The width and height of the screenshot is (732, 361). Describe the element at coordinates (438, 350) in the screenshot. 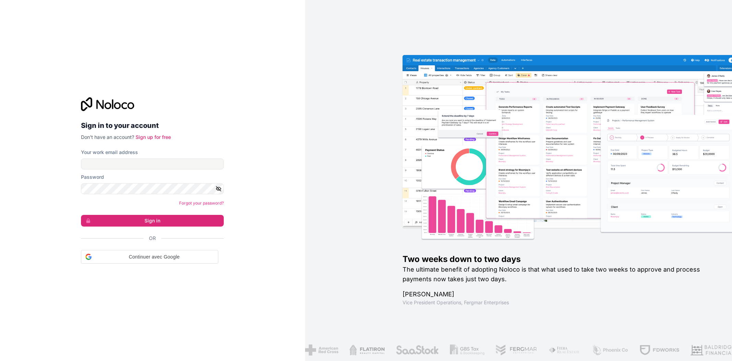

I see `img: /assets/gbstax-C-GtDUiK.png` at that location.